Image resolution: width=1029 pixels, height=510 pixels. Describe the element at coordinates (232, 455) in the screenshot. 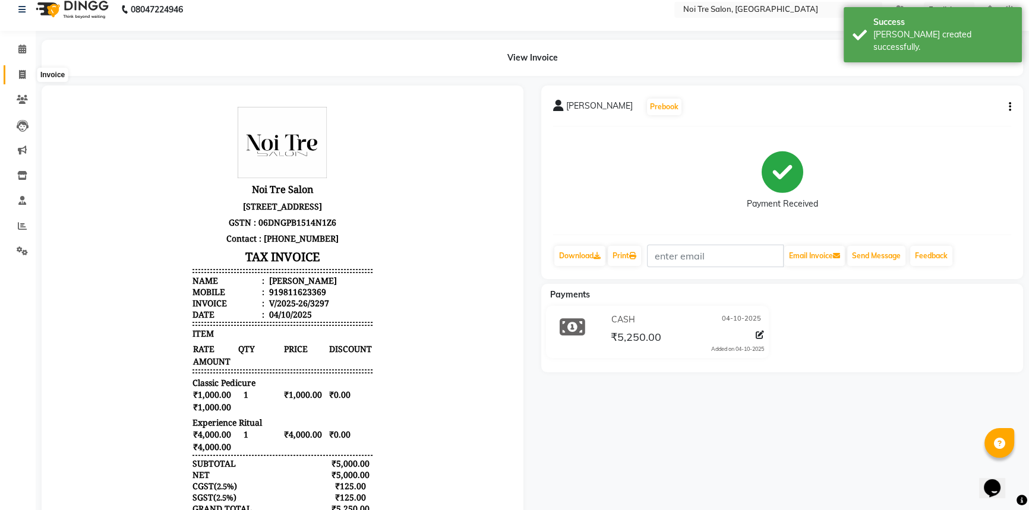

I see `span: Manager` at that location.